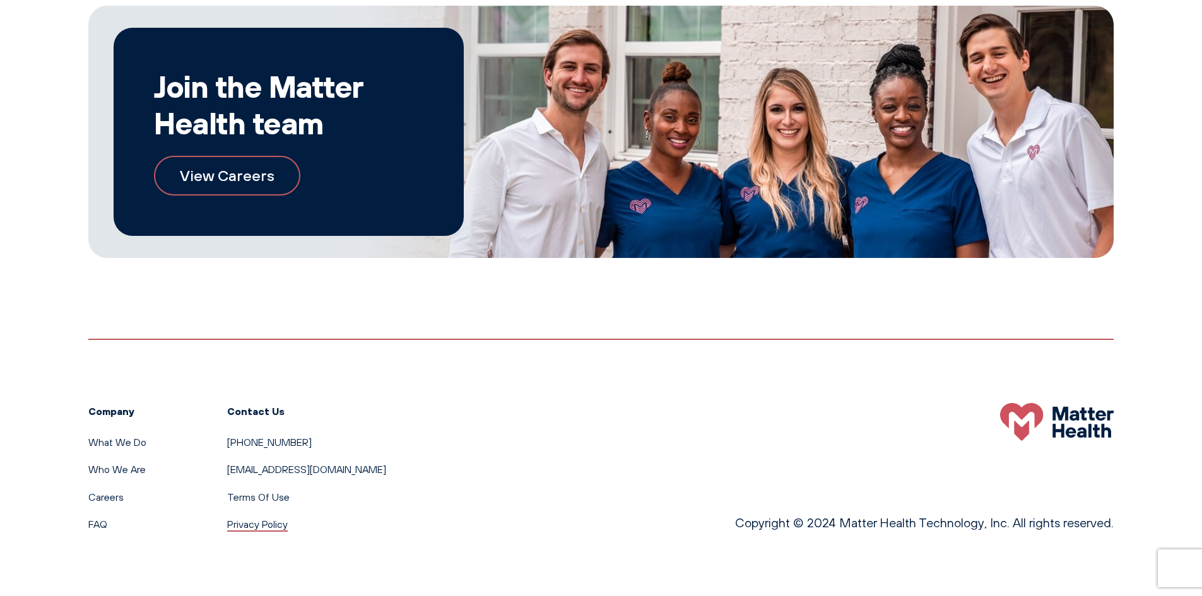  I want to click on p: Copyright © 2024 Matter Health Technology, Inc. All rights reserved., so click(924, 523).